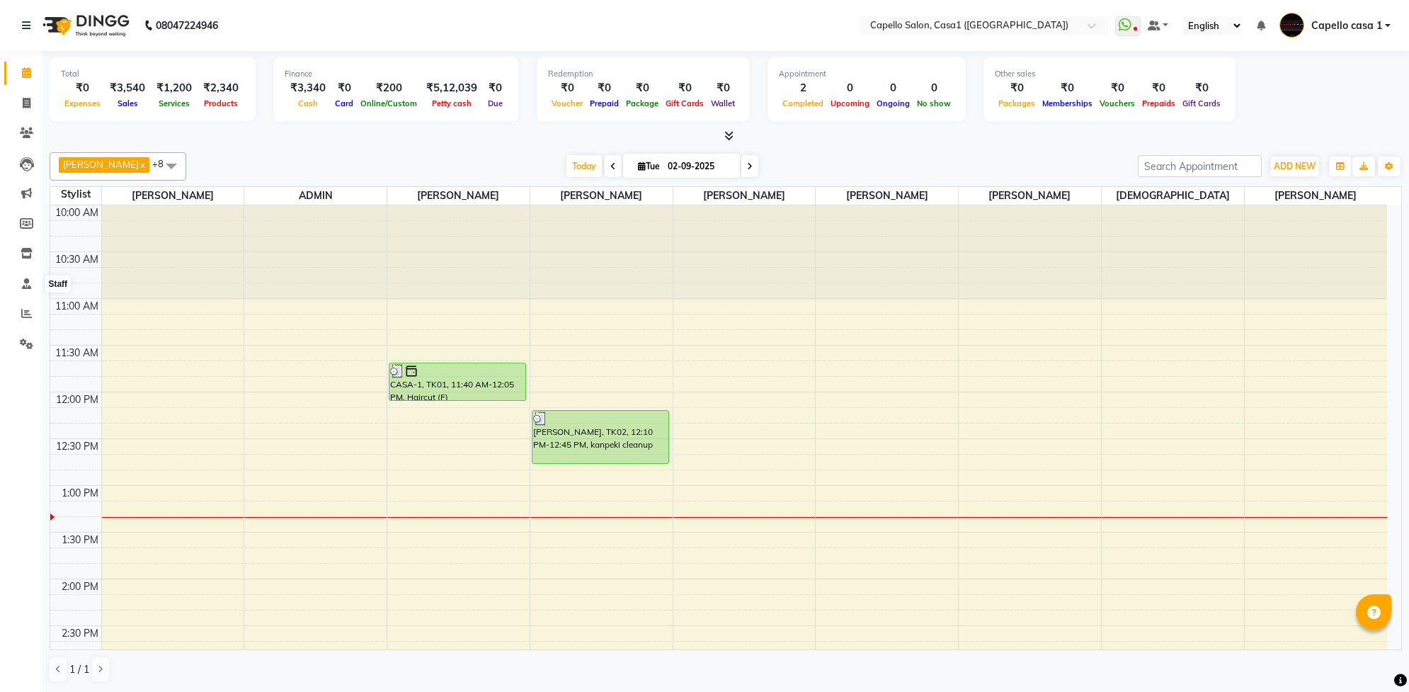  I want to click on span: ADMIN, so click(315, 195).